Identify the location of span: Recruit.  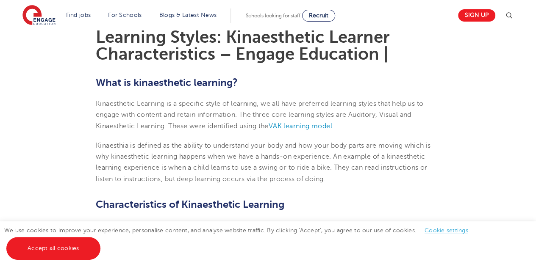
(319, 15).